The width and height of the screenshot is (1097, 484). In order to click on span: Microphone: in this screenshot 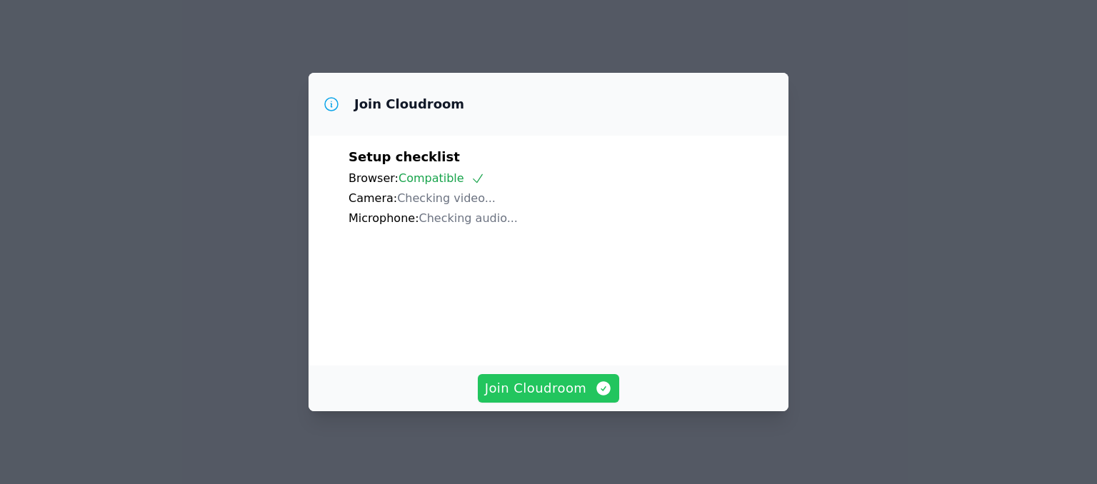, I will do `click(384, 218)`.